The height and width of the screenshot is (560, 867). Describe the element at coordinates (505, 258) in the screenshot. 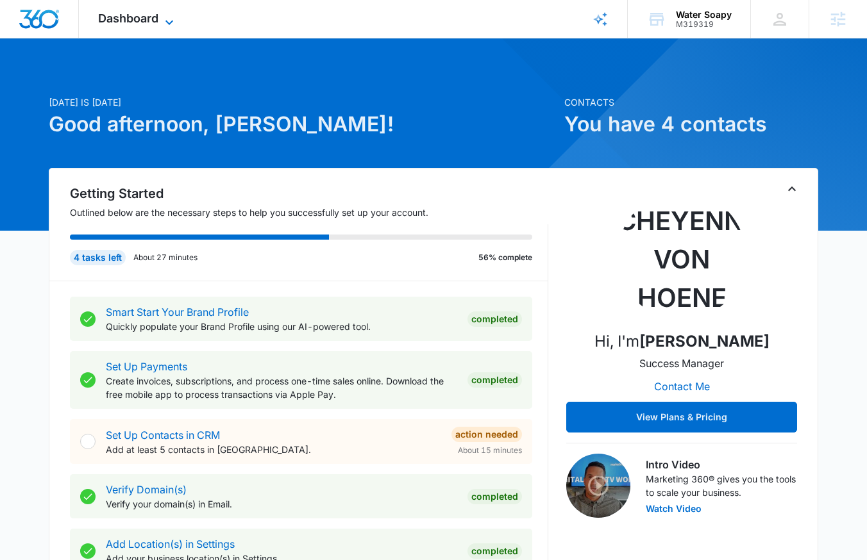

I see `p: 56% complete` at that location.